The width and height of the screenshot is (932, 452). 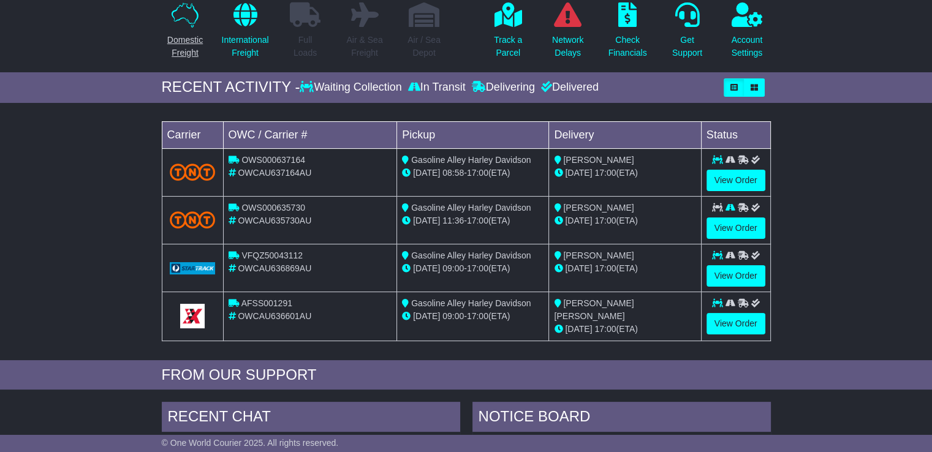 I want to click on a: InternationalFreight, so click(x=244, y=34).